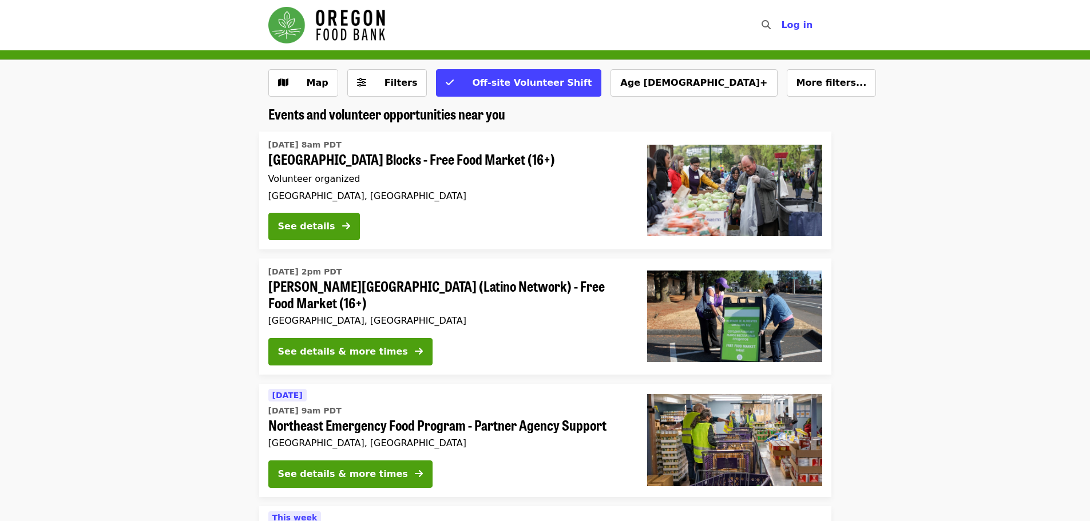  I want to click on div: See details, so click(307, 227).